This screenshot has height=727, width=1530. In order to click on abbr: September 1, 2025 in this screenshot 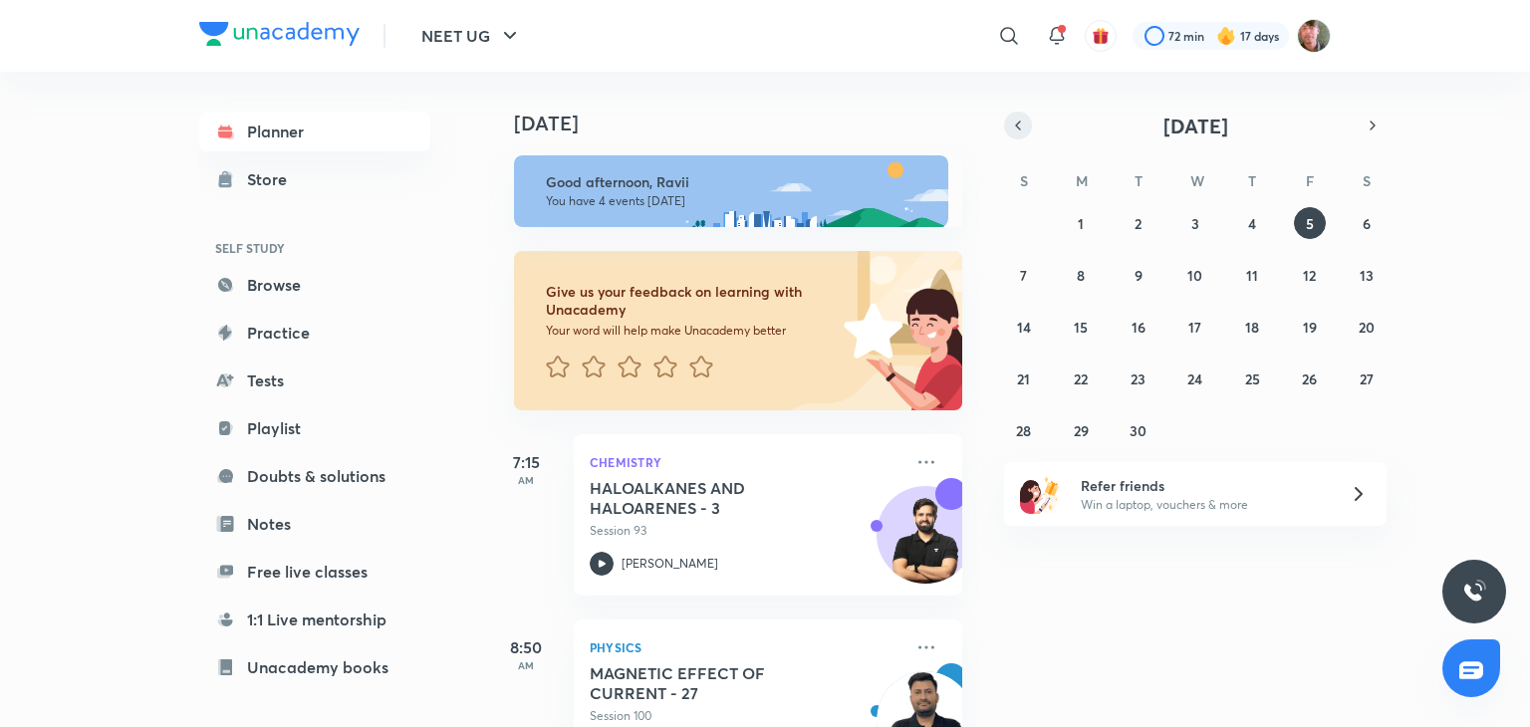, I will do `click(1081, 223)`.